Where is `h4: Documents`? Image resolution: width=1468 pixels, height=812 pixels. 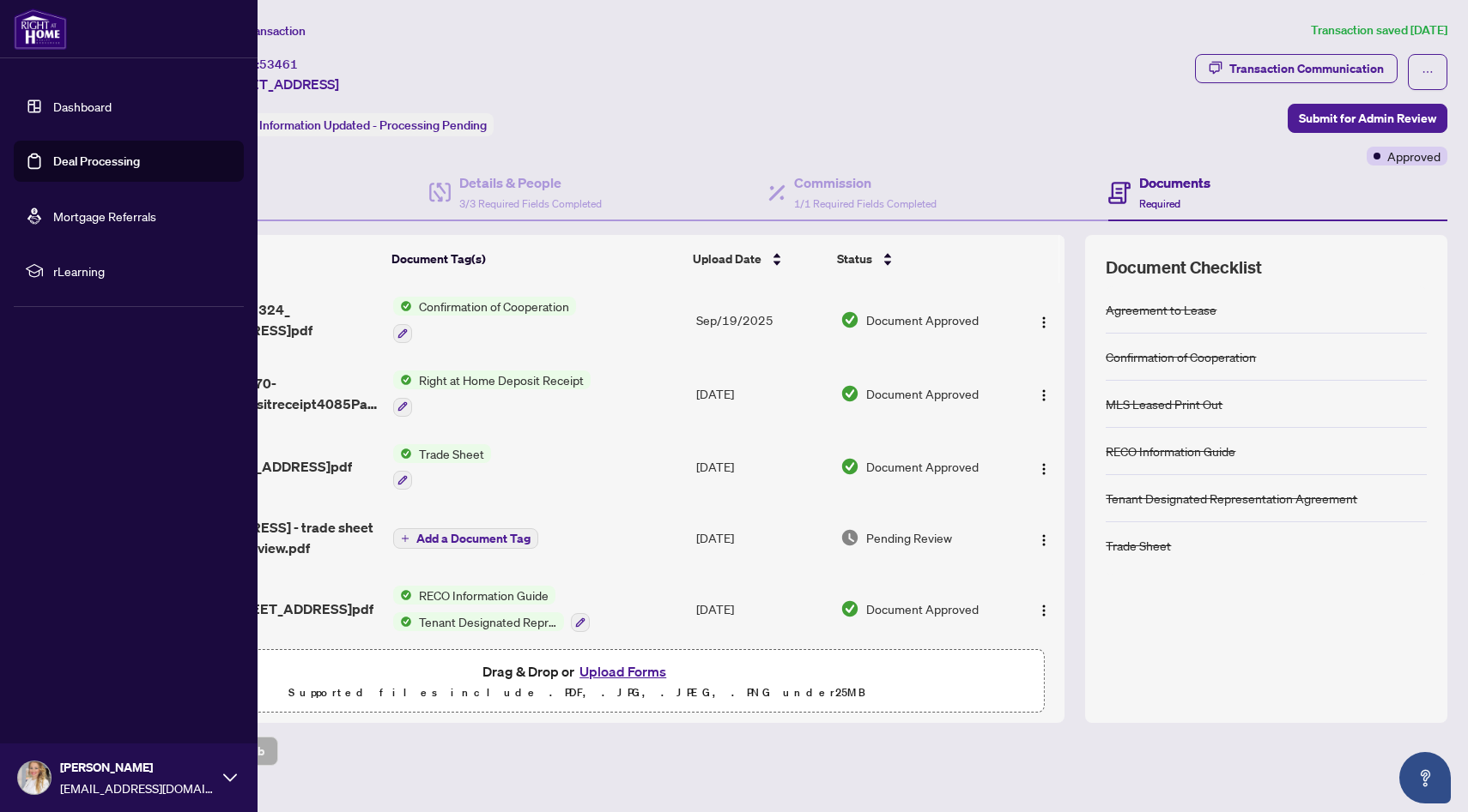
h4: Documents is located at coordinates (1174, 182).